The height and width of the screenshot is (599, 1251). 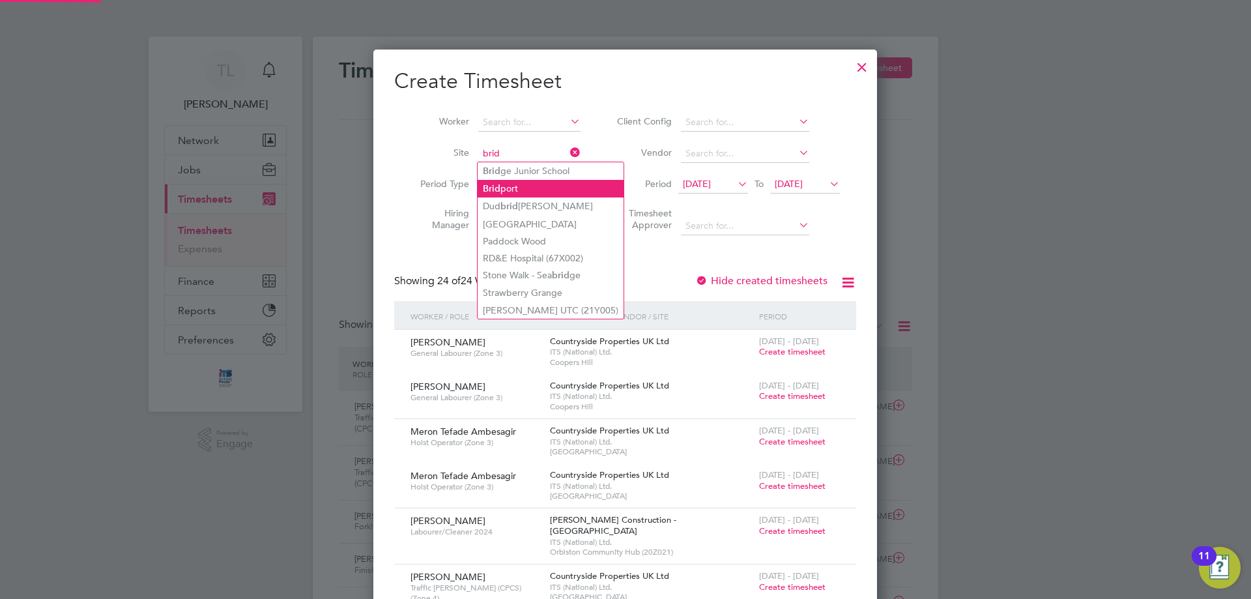 I want to click on label: Period Type, so click(x=440, y=184).